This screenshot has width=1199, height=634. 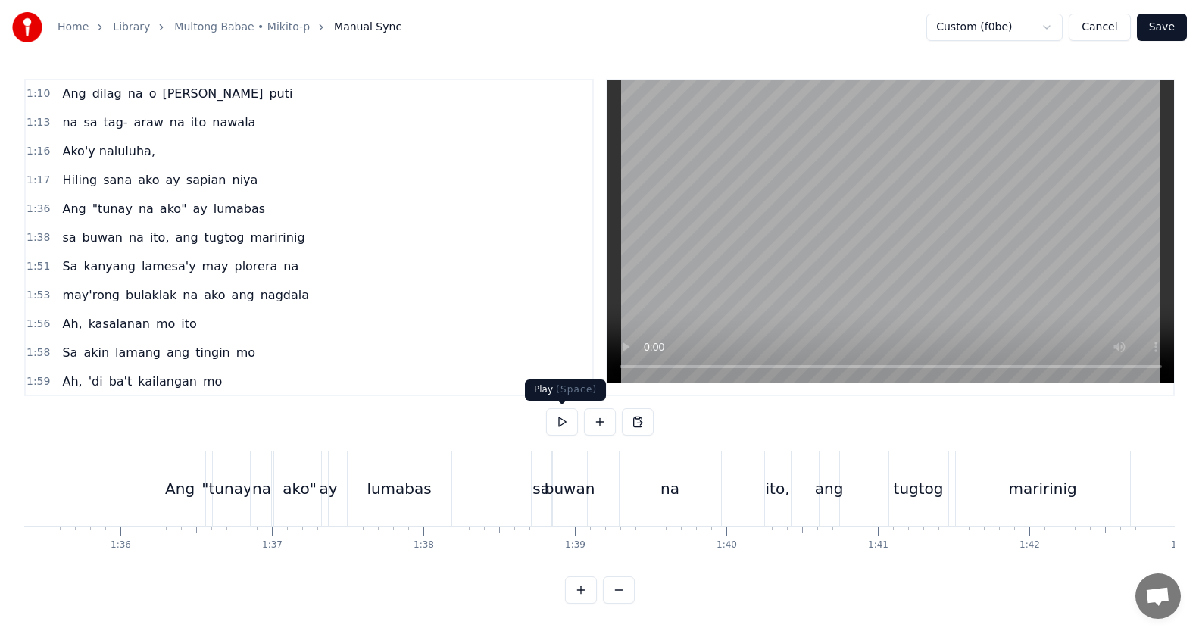 What do you see at coordinates (829, 488) in the screenshot?
I see `div: ang` at bounding box center [829, 488].